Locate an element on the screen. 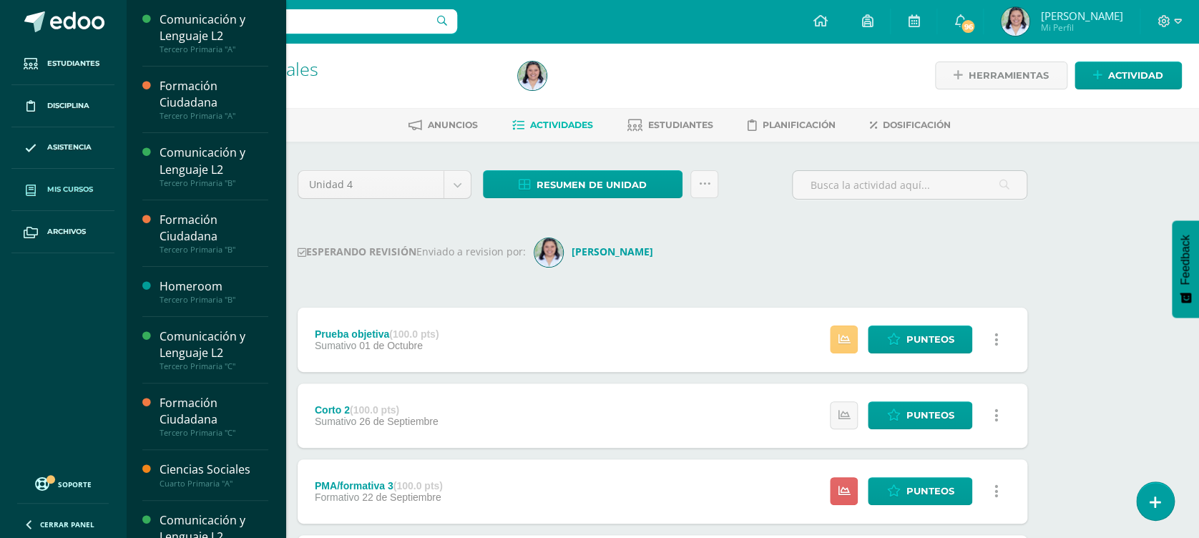 Image resolution: width=1199 pixels, height=538 pixels. a: Formación CiudadanaTercero Primaria "A" is located at coordinates (214, 99).